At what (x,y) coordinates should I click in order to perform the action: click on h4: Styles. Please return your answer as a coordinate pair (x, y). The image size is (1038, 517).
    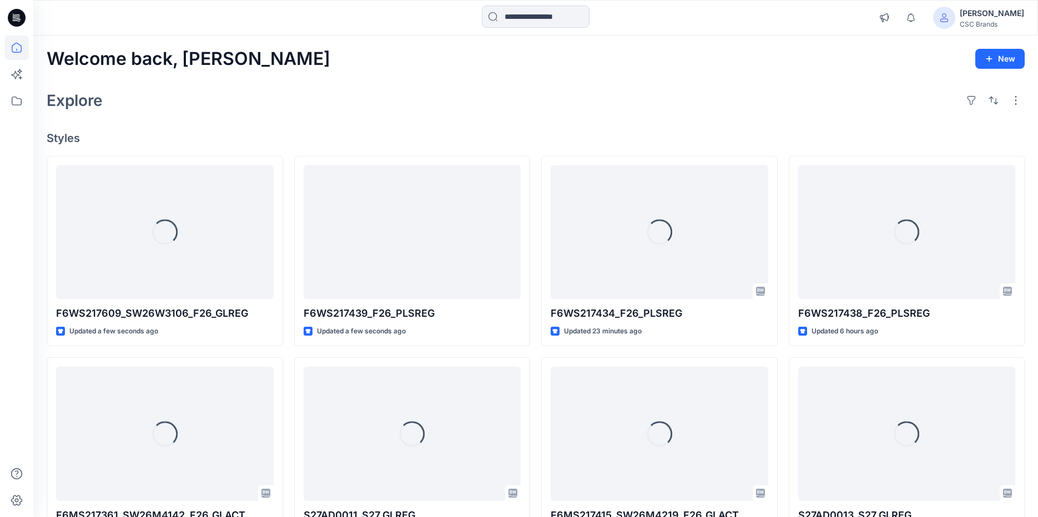
    Looking at the image, I should click on (536, 138).